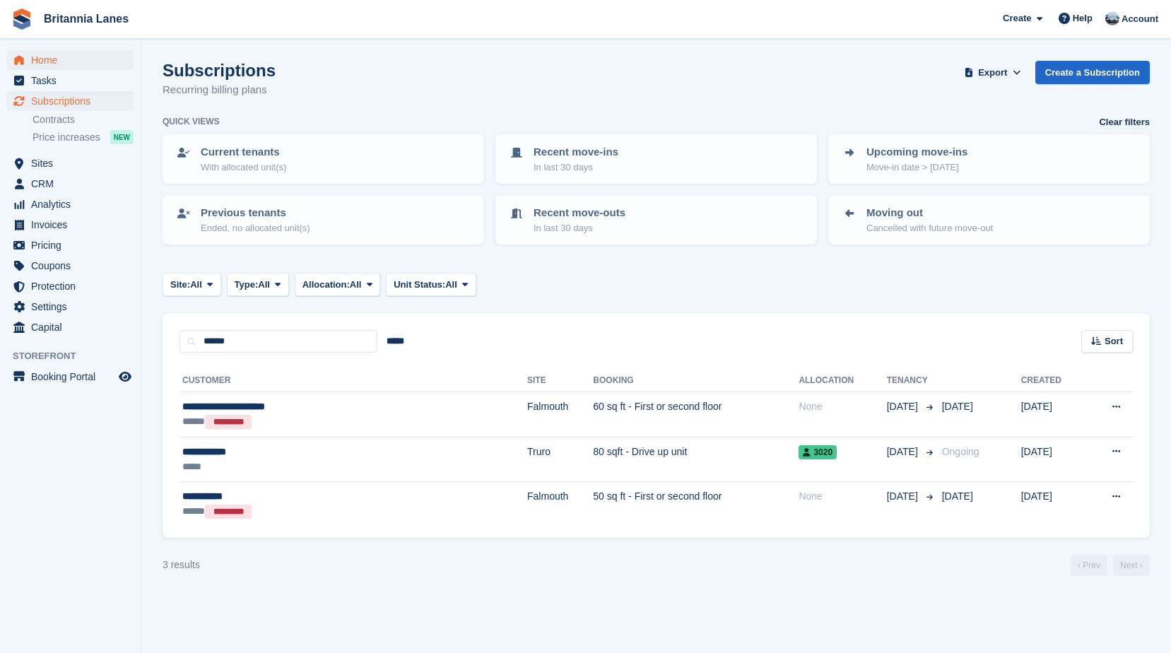  What do you see at coordinates (180, 285) in the screenshot?
I see `span: Site:` at bounding box center [180, 285].